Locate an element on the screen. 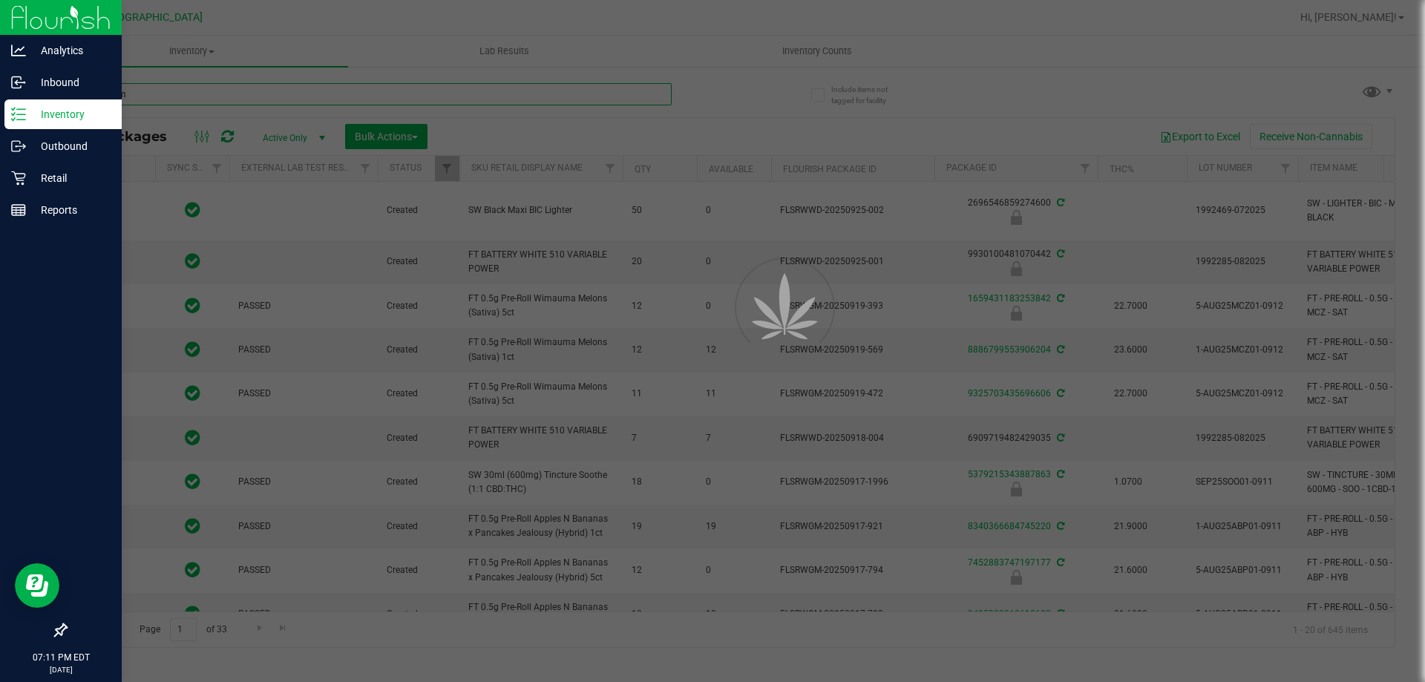 The image size is (1425, 682). inline-svg: Reports is located at coordinates (19, 210).